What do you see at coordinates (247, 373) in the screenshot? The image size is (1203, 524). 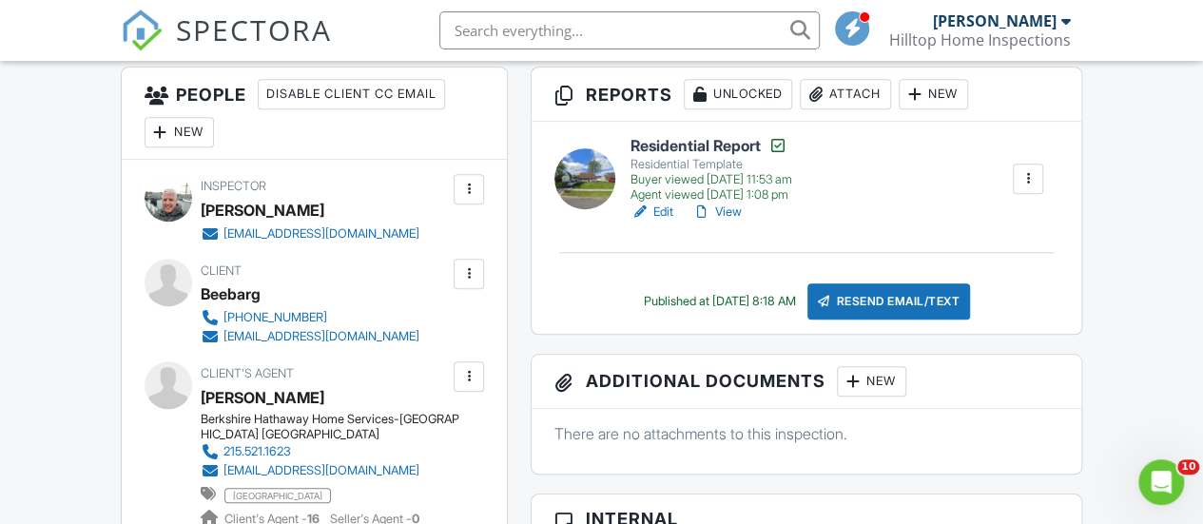 I see `span: Client's Agent` at bounding box center [247, 373].